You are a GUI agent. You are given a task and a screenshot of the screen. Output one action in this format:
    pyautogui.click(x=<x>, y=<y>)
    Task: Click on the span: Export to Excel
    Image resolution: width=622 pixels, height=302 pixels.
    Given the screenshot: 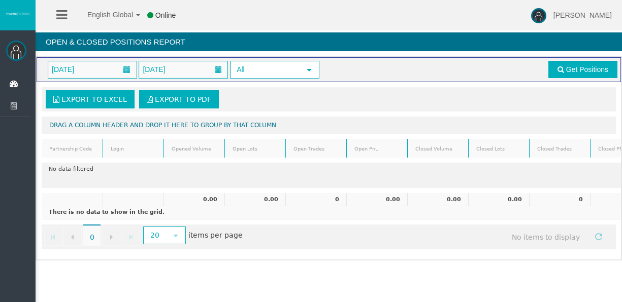 What is the action you would take?
    pyautogui.click(x=94, y=99)
    